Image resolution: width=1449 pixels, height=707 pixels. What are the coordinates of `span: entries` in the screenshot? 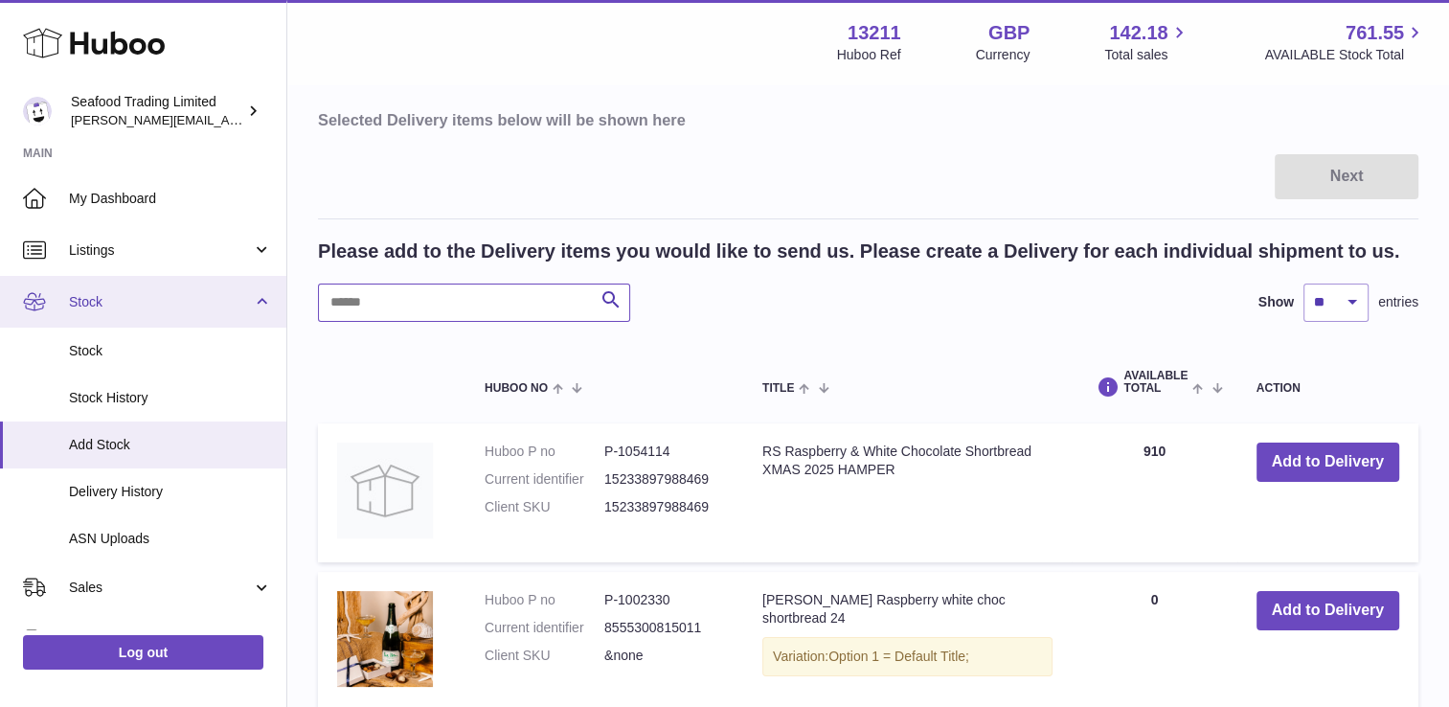 It's located at (1399, 302).